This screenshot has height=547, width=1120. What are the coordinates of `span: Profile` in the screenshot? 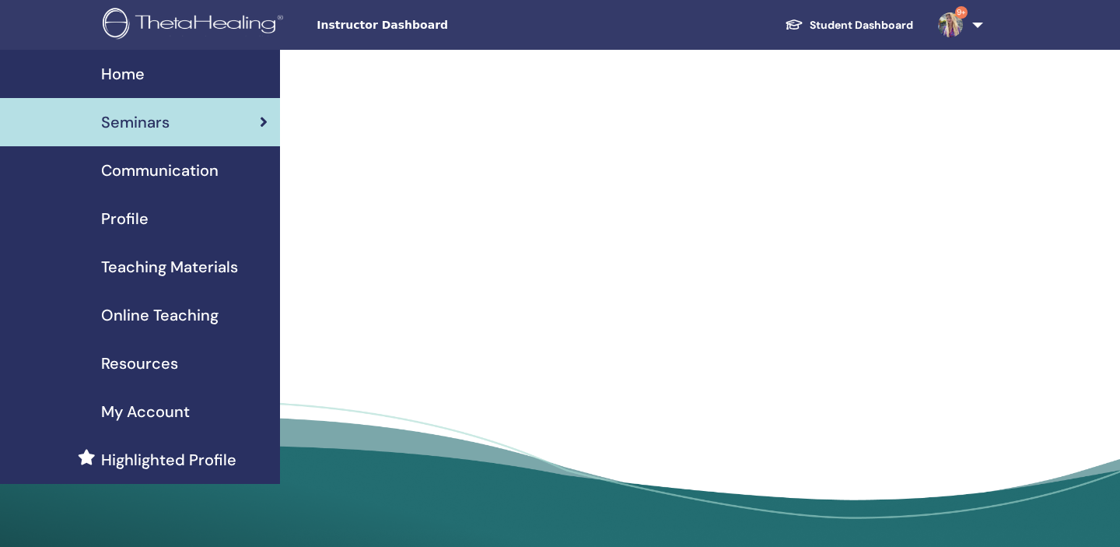 It's located at (124, 219).